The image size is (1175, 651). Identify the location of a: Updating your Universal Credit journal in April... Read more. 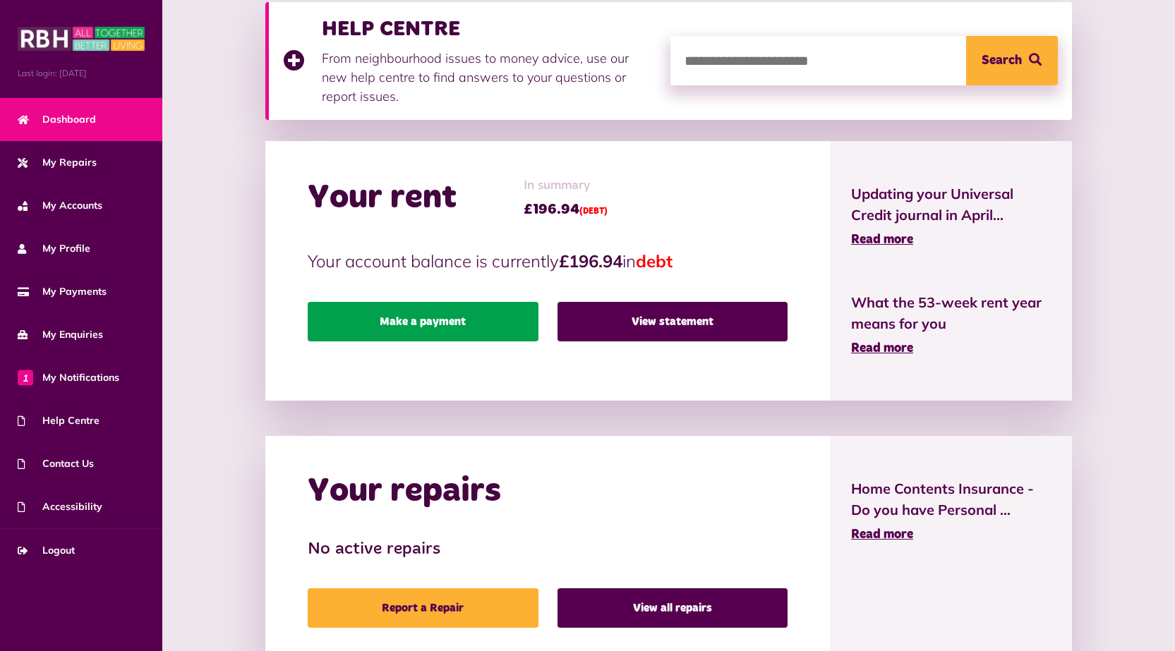
(951, 217).